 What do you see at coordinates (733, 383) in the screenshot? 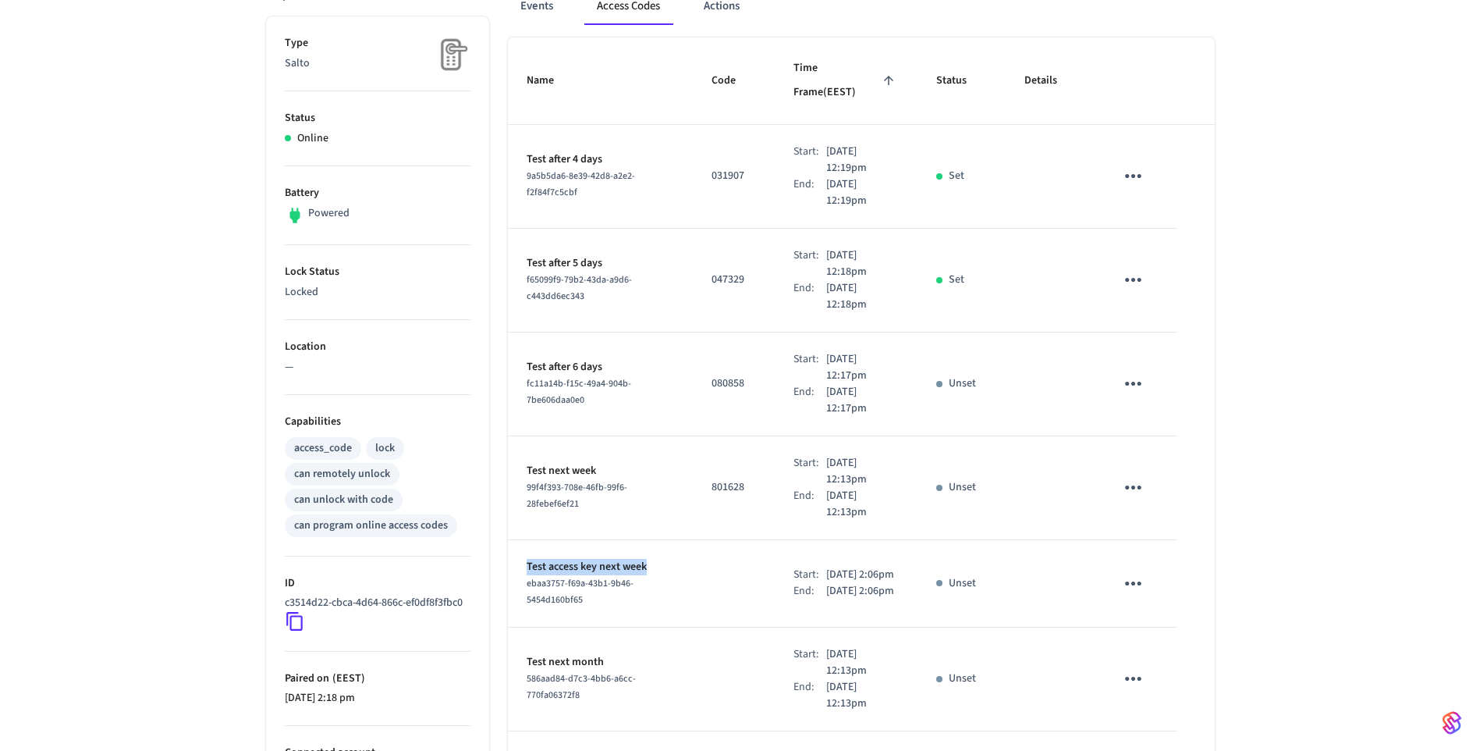
I see `p: 080858` at bounding box center [733, 383].